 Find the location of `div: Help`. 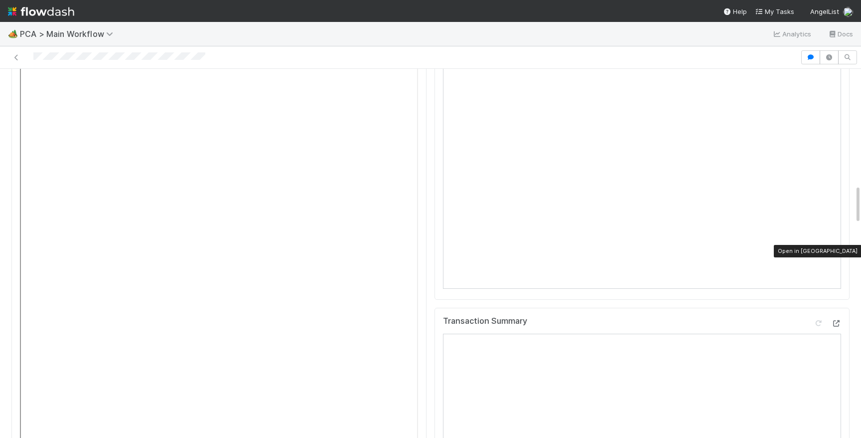

div: Help is located at coordinates (735, 11).